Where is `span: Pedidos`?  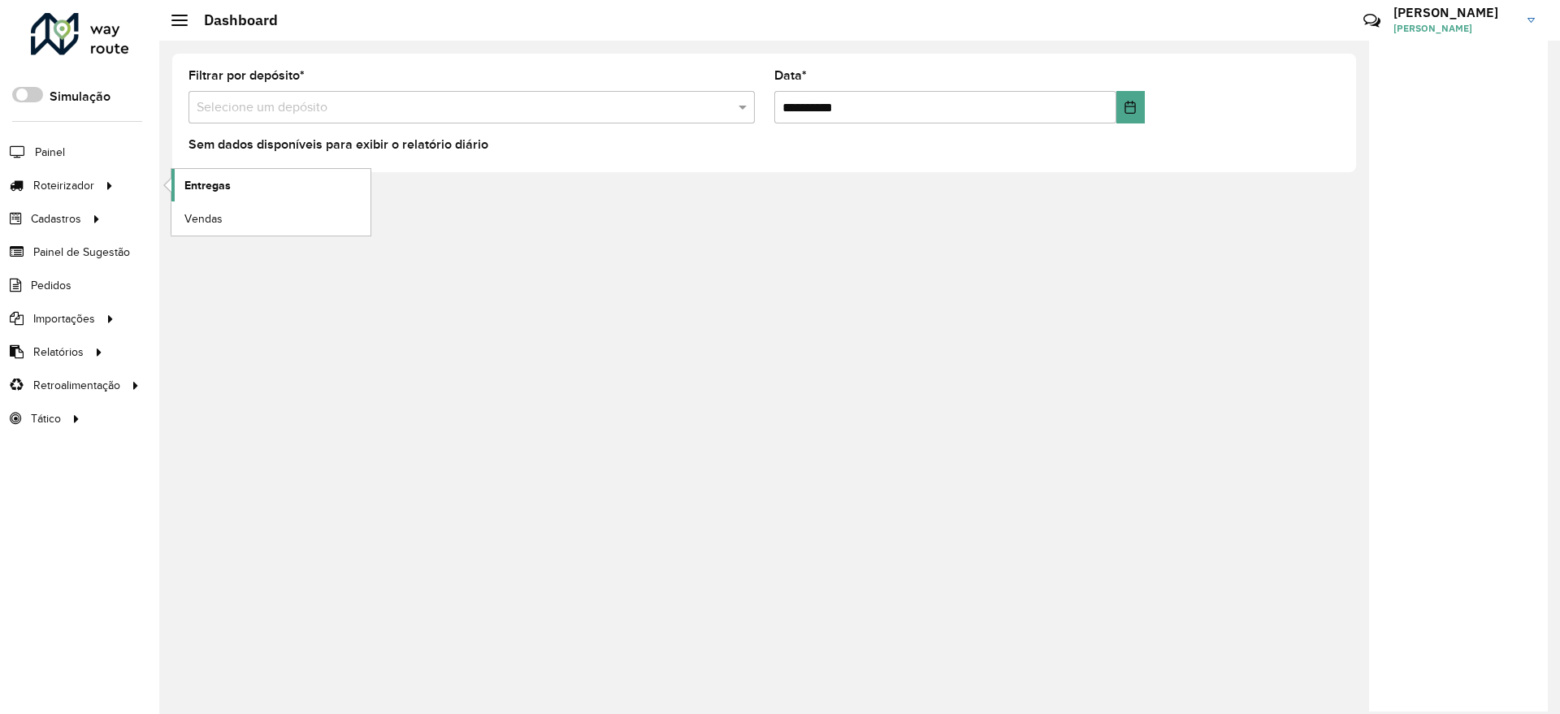
span: Pedidos is located at coordinates (51, 285).